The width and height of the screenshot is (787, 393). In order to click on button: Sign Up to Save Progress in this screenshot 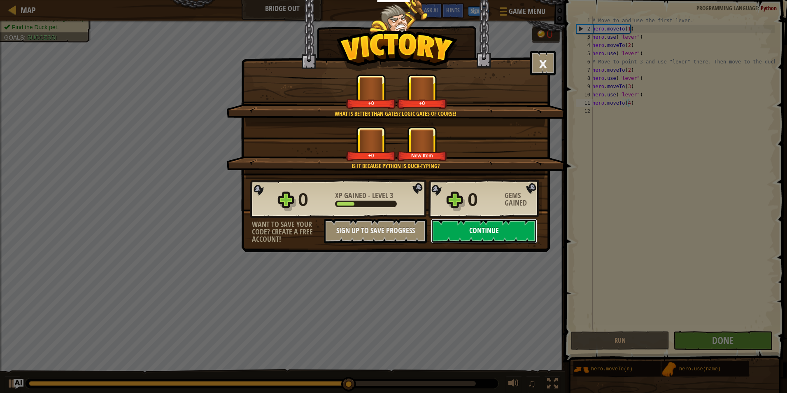, I will do `click(375, 231)`.